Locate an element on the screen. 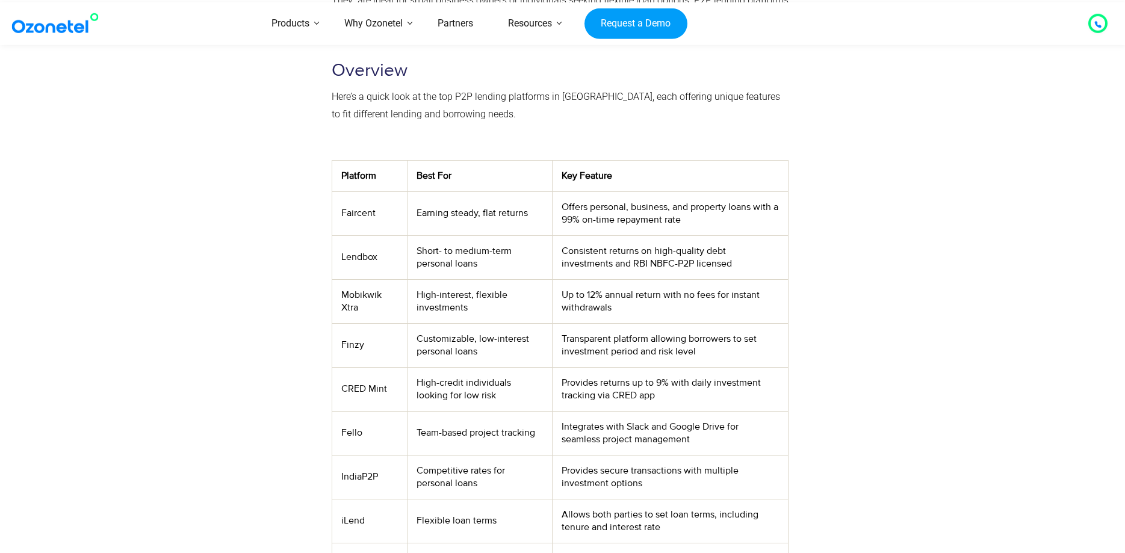 The height and width of the screenshot is (553, 1125). td: Flexible loan terms is located at coordinates (480, 521).